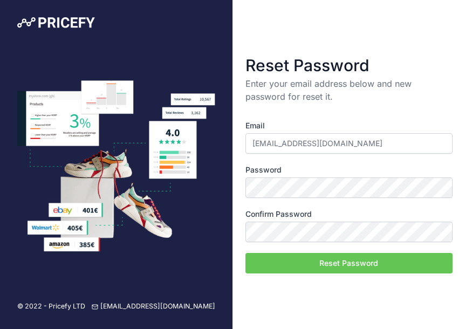 The image size is (465, 329). I want to click on button: Reset Password, so click(349, 263).